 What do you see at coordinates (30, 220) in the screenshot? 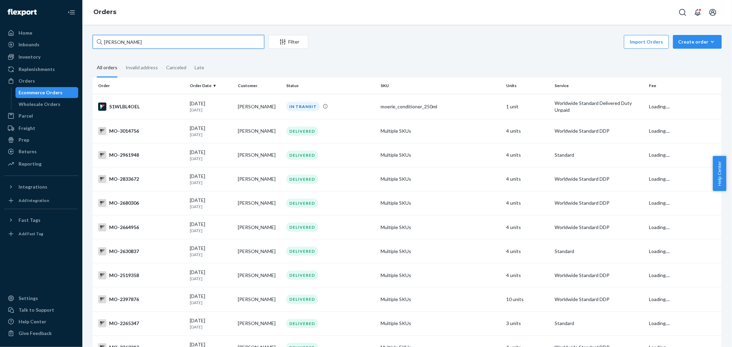
I see `div: Fast Tags` at bounding box center [30, 220].